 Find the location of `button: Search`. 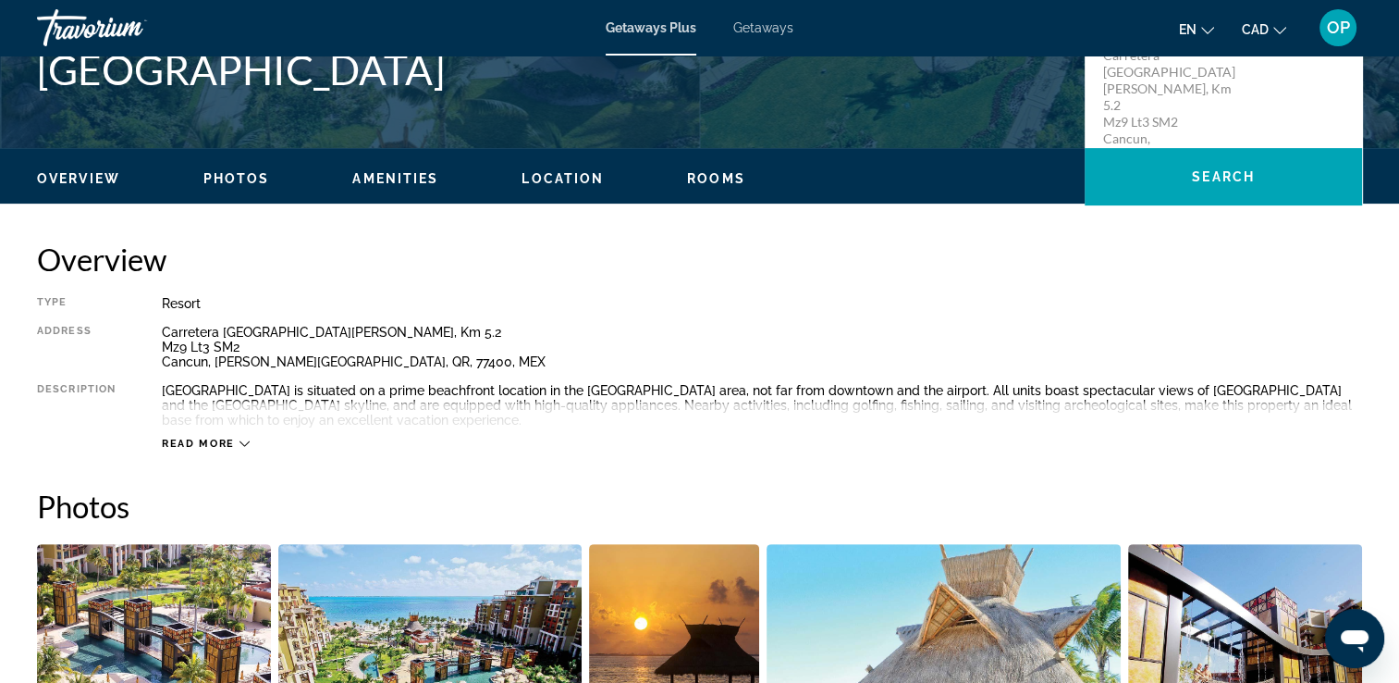

button: Search is located at coordinates (1224, 177).